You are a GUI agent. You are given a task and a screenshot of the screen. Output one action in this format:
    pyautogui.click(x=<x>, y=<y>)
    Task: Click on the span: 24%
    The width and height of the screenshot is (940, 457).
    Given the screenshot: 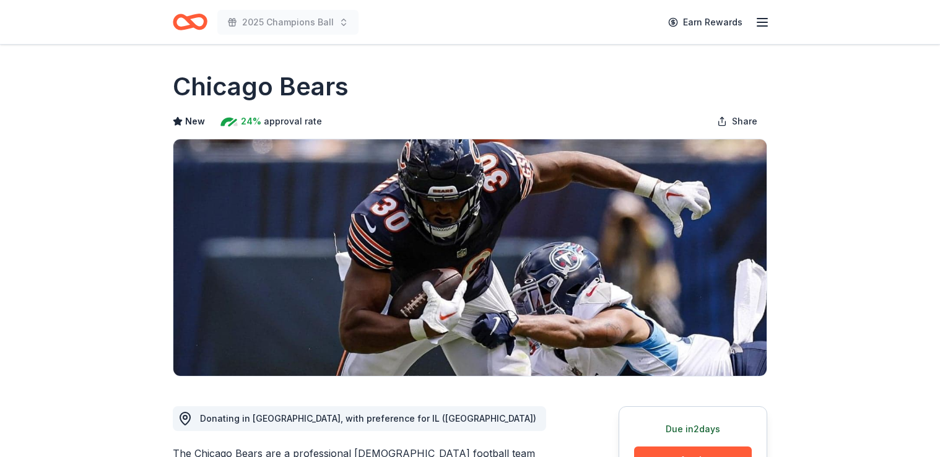 What is the action you would take?
    pyautogui.click(x=251, y=121)
    